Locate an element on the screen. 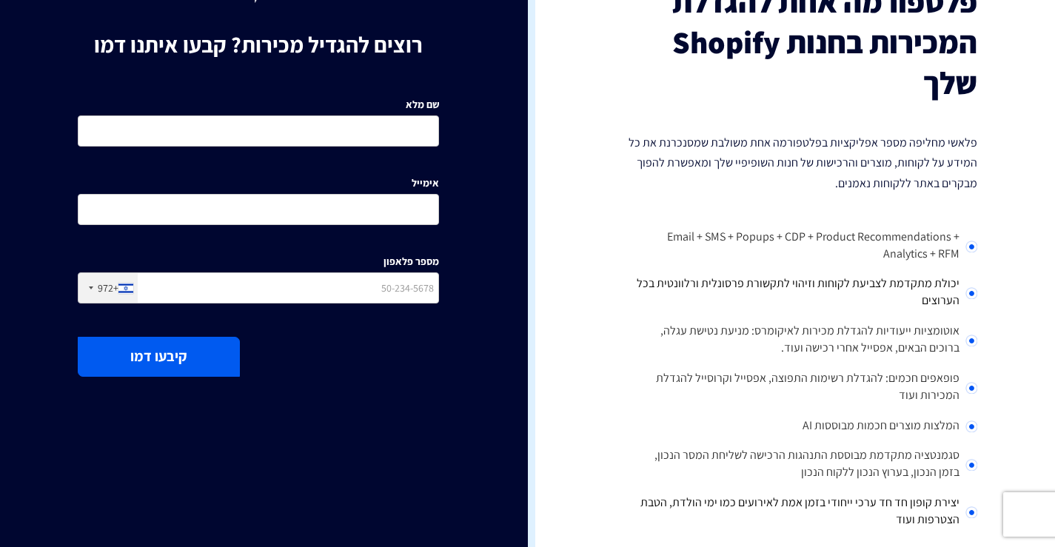  span: יצירת קופון חד חד ערכי ייחודי בזמן אמת לאירועים כמו ימי הולדת, הטבת הצטרפות ועוד is located at coordinates (800, 511).